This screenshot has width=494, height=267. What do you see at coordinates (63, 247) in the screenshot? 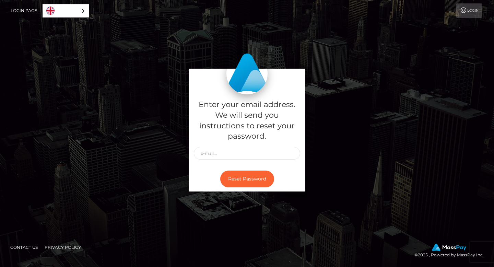
I see `a: Privacy Policy` at bounding box center [63, 247].